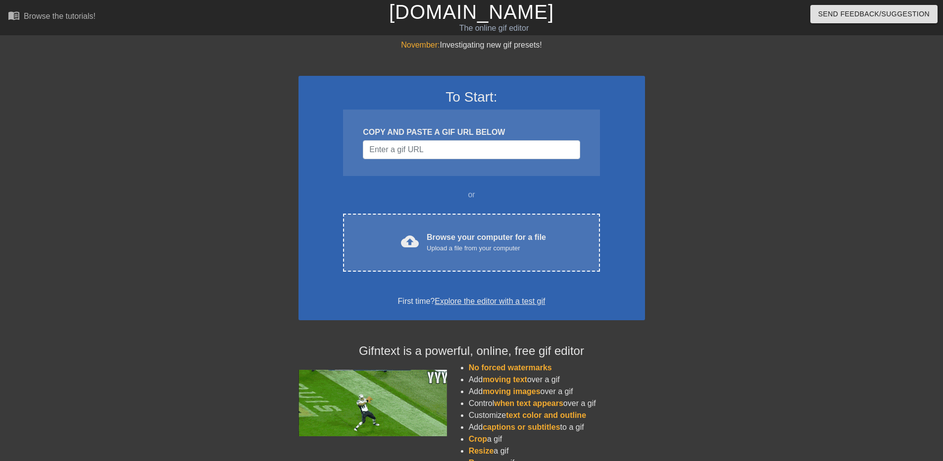  I want to click on div: Browse the tutorials!, so click(59, 16).